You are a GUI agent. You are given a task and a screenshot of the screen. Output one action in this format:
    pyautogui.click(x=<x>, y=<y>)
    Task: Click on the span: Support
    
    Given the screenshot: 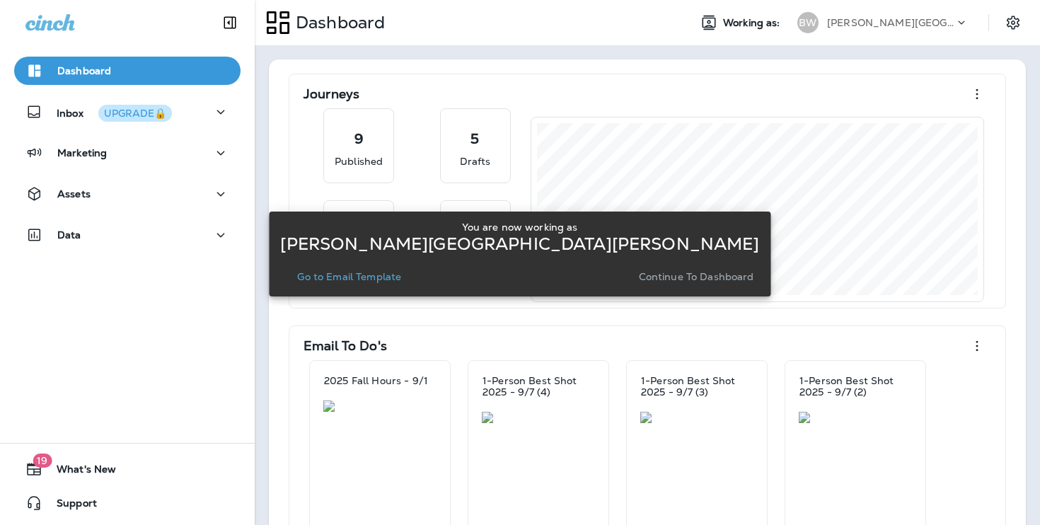 What is the action you would take?
    pyautogui.click(x=69, y=506)
    